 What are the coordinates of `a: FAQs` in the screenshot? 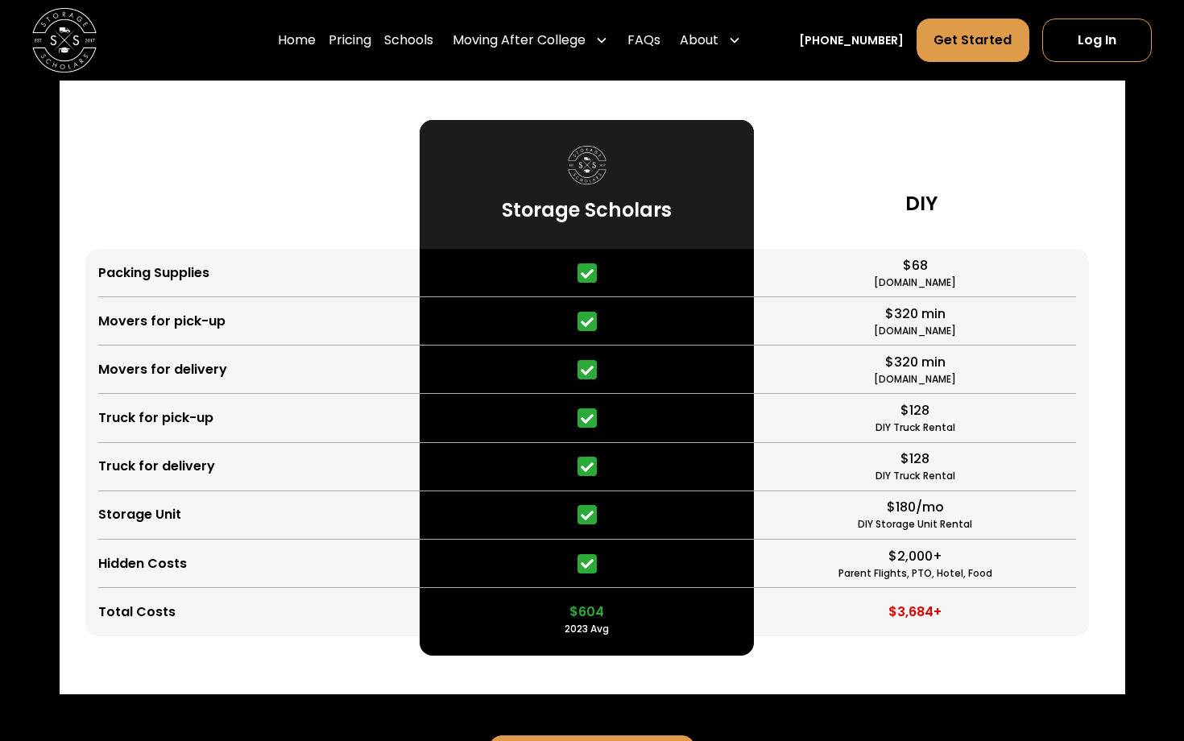 It's located at (644, 40).